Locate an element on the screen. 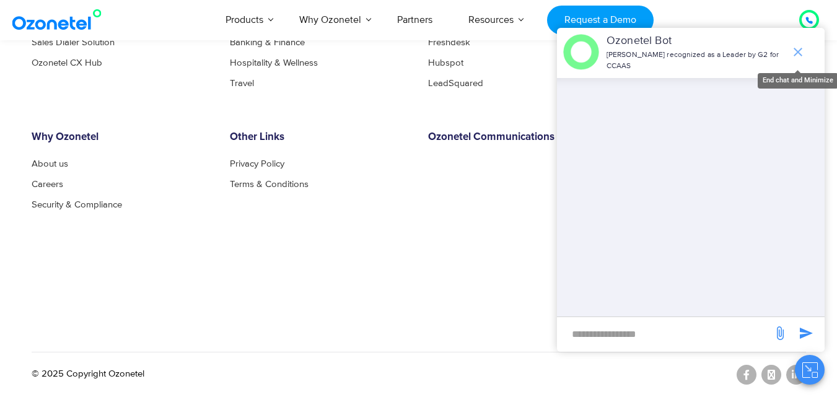 The width and height of the screenshot is (837, 397). a: Travel is located at coordinates (242, 83).